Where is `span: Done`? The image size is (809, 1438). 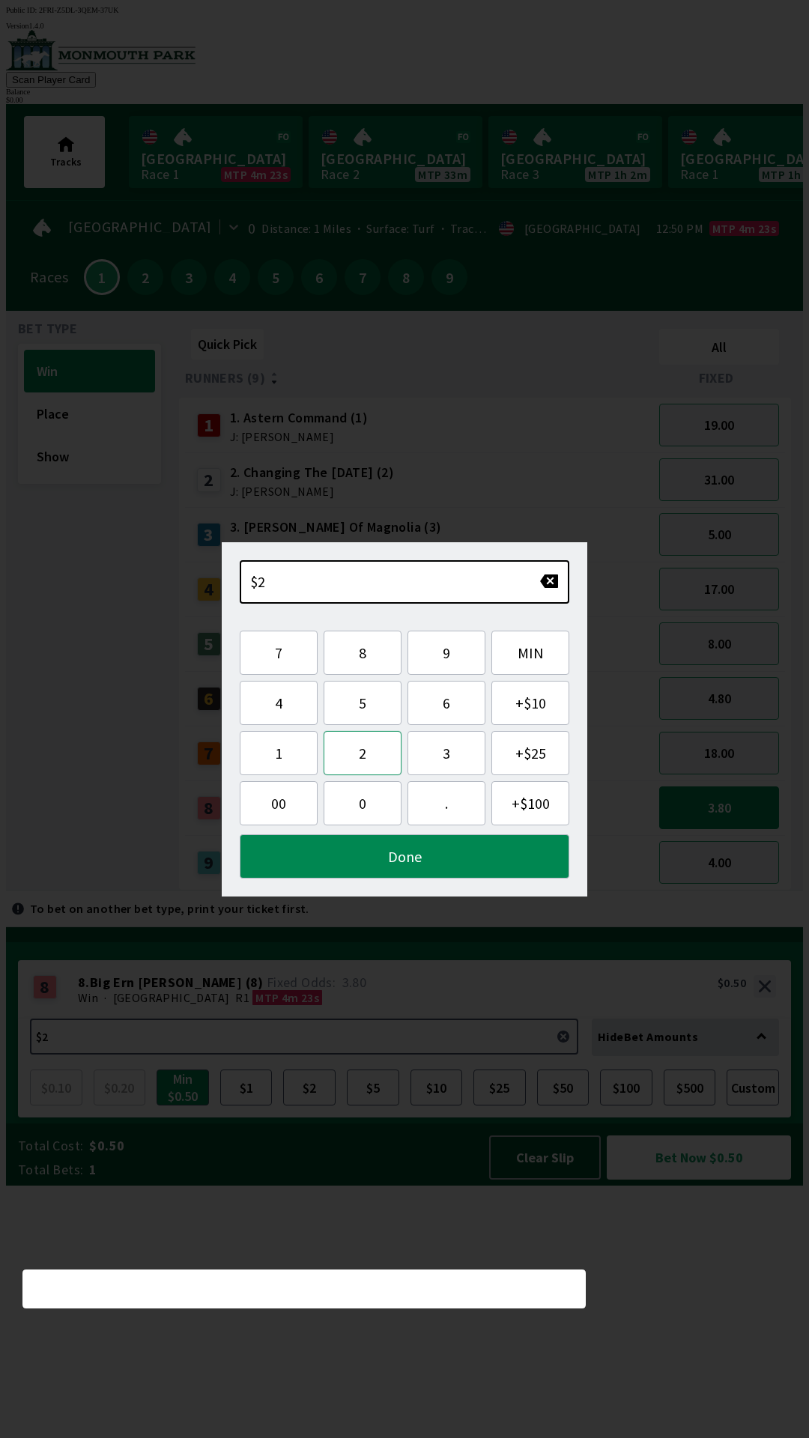 span: Done is located at coordinates (405, 856).